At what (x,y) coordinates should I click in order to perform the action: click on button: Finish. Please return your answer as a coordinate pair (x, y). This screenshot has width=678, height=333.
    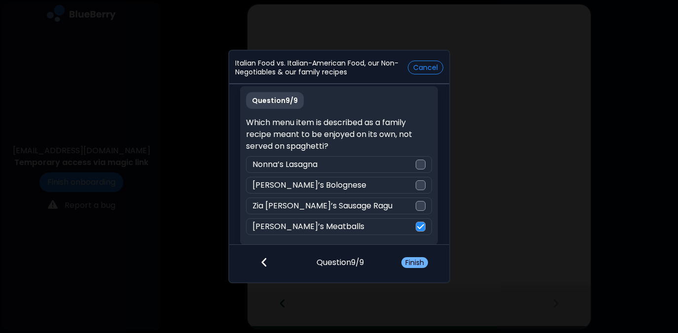
    Looking at the image, I should click on (415, 263).